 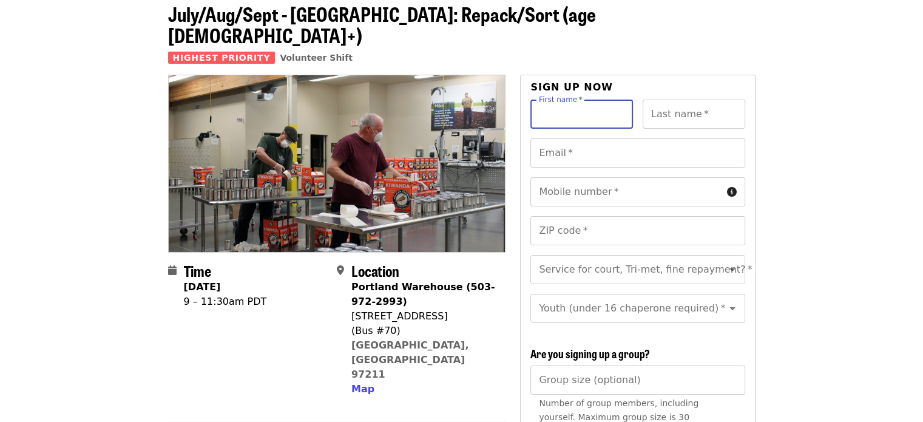 What do you see at coordinates (637, 153) in the screenshot?
I see `input: Email` at bounding box center [637, 153].